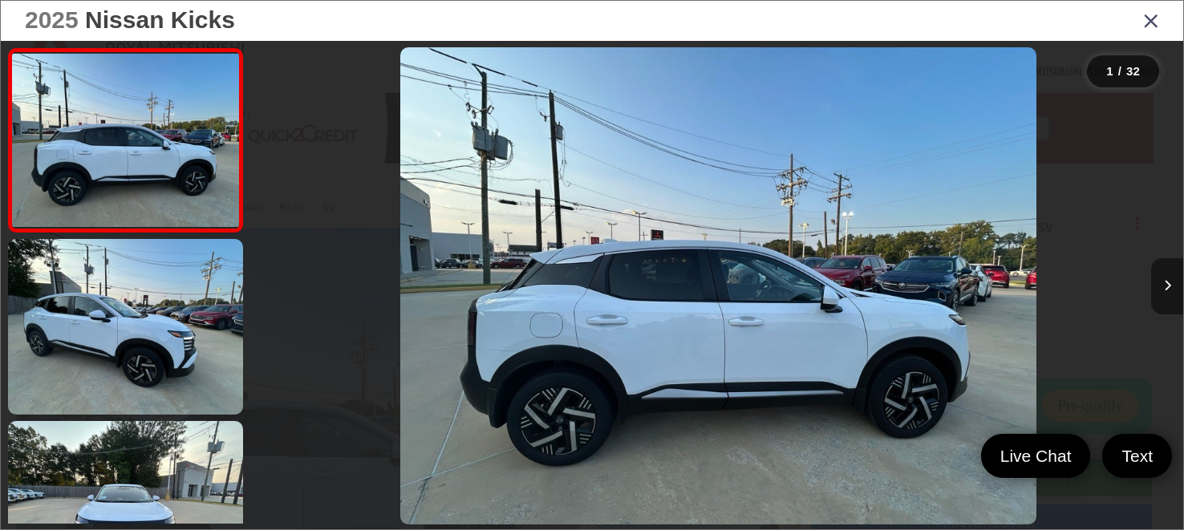 The width and height of the screenshot is (1184, 530). I want to click on a: Text, so click(1137, 456).